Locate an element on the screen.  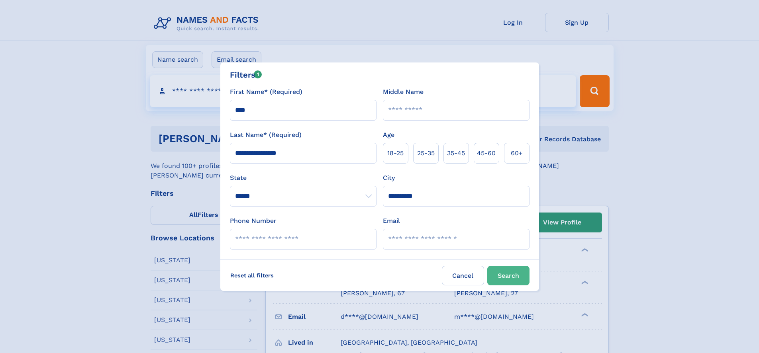
label: Middle Name is located at coordinates (403, 92).